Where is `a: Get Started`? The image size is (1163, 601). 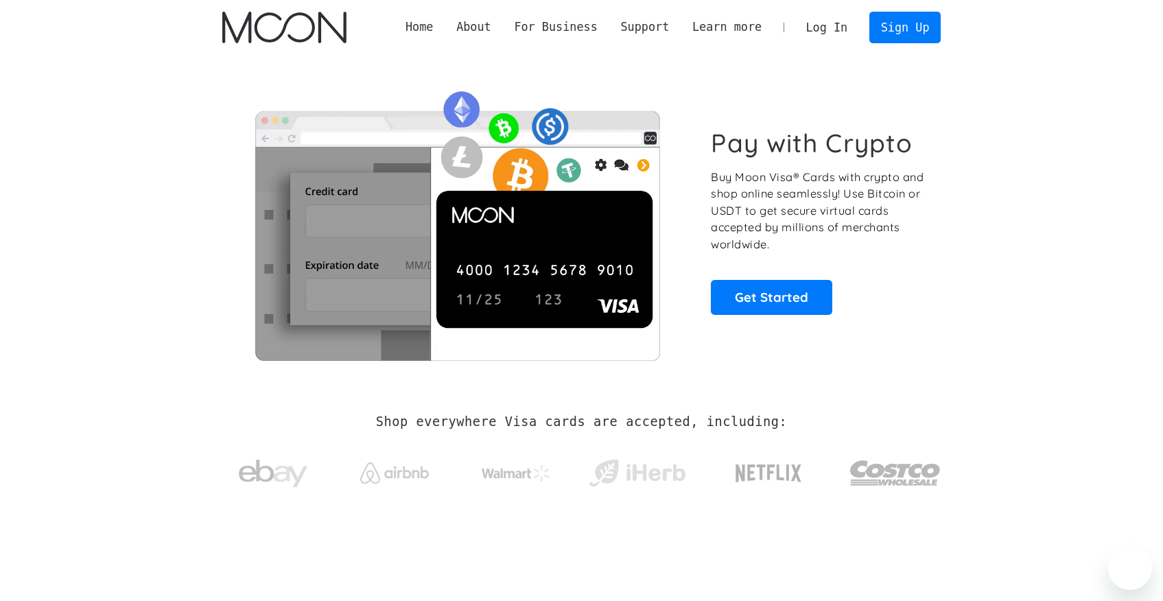 a: Get Started is located at coordinates (771, 297).